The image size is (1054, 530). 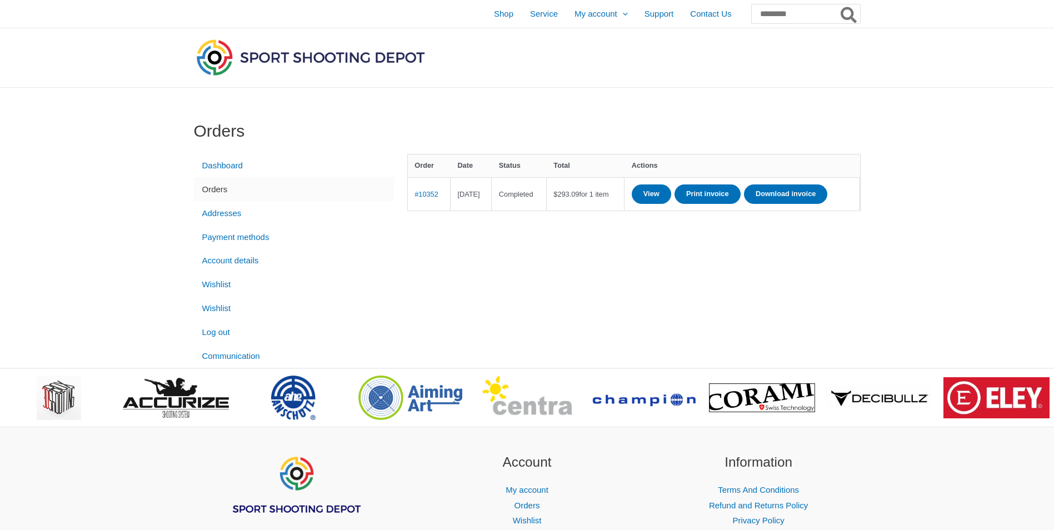 I want to click on a: View order 10352, so click(x=651, y=194).